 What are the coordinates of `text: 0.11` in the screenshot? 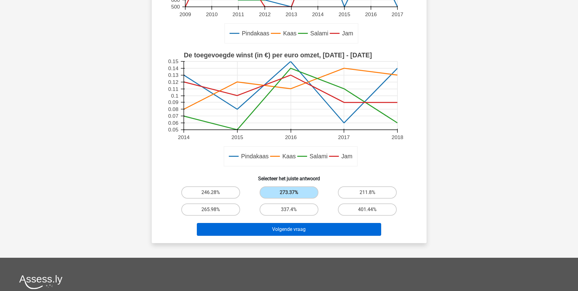 It's located at (173, 89).